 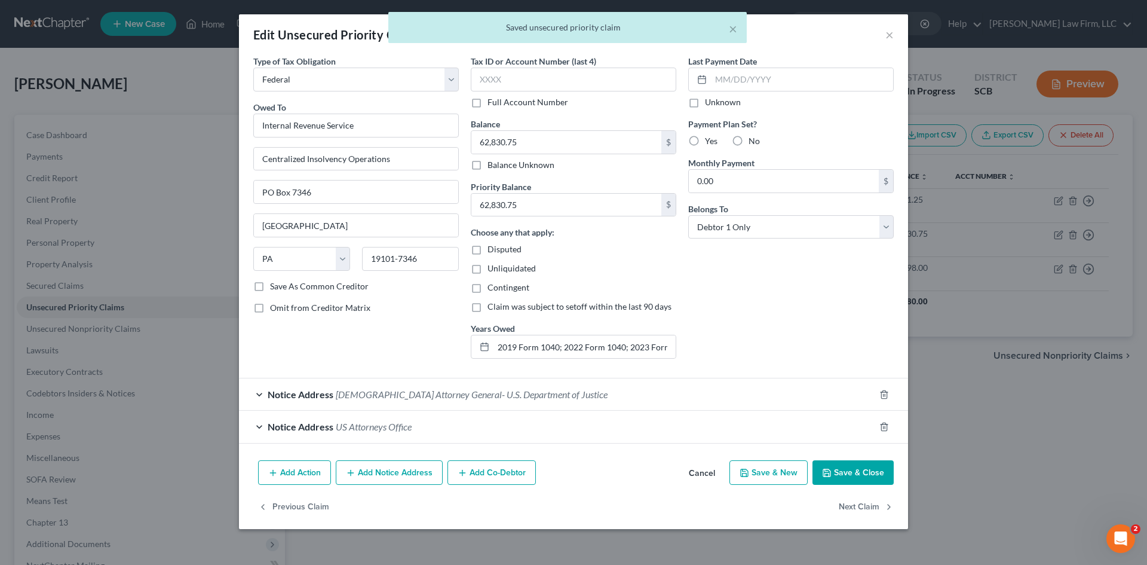 What do you see at coordinates (722, 61) in the screenshot?
I see `label: Last Payment Date` at bounding box center [722, 61].